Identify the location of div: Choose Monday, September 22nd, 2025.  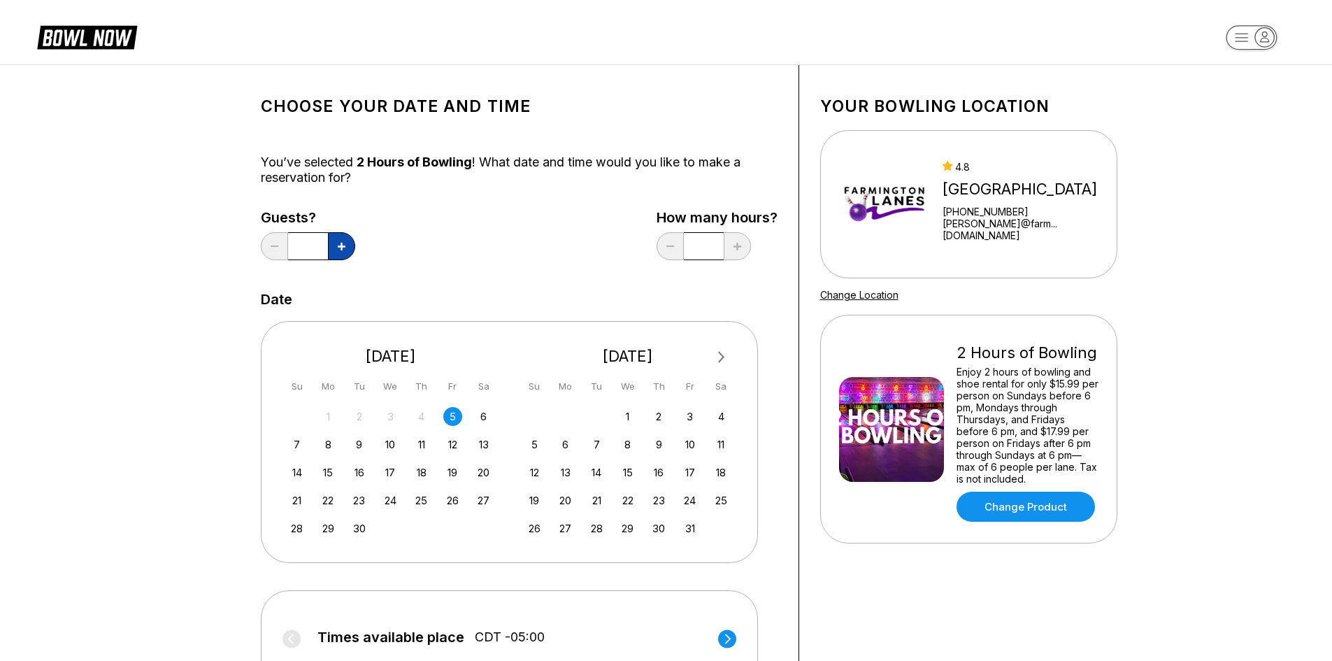
(328, 500).